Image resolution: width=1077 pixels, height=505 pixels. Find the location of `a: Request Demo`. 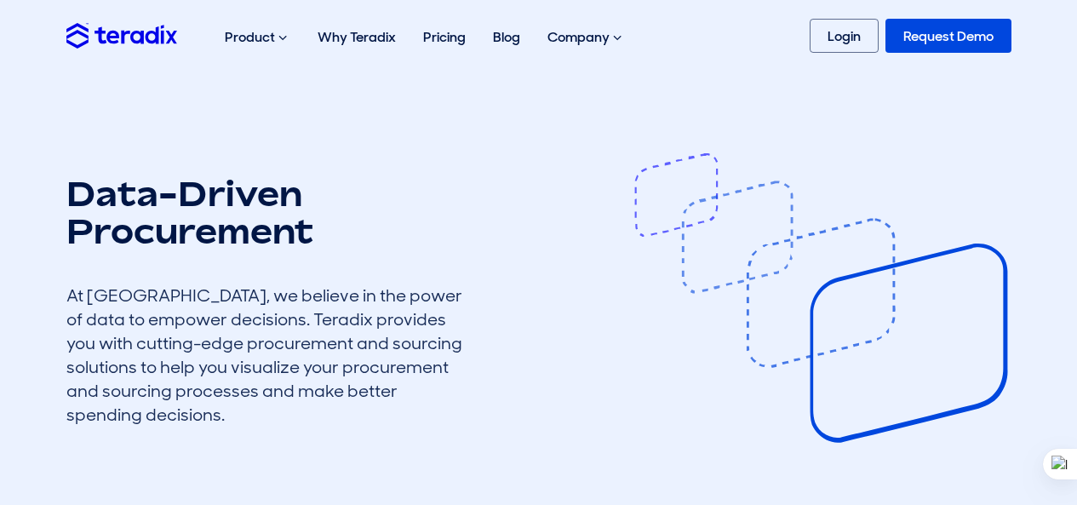

a: Request Demo is located at coordinates (948, 36).